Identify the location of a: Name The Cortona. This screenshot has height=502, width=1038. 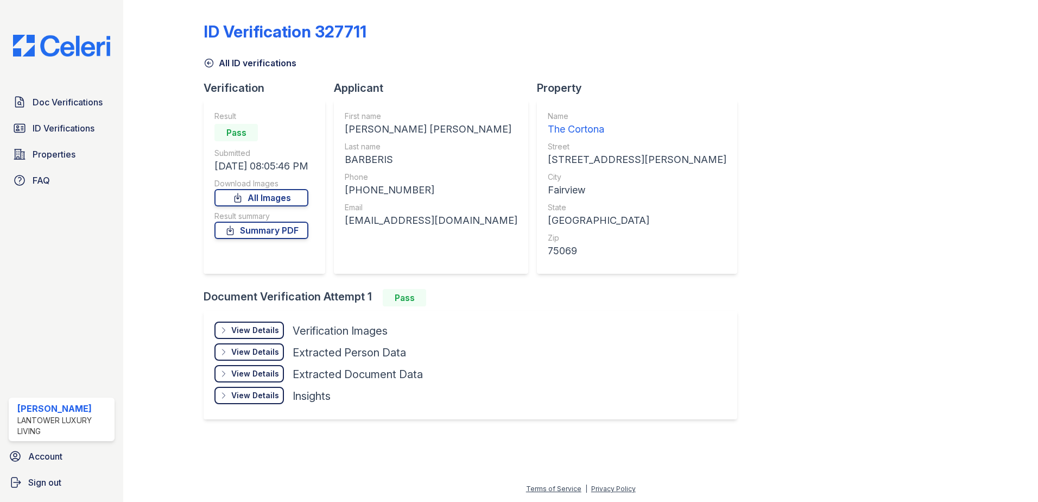
(637, 124).